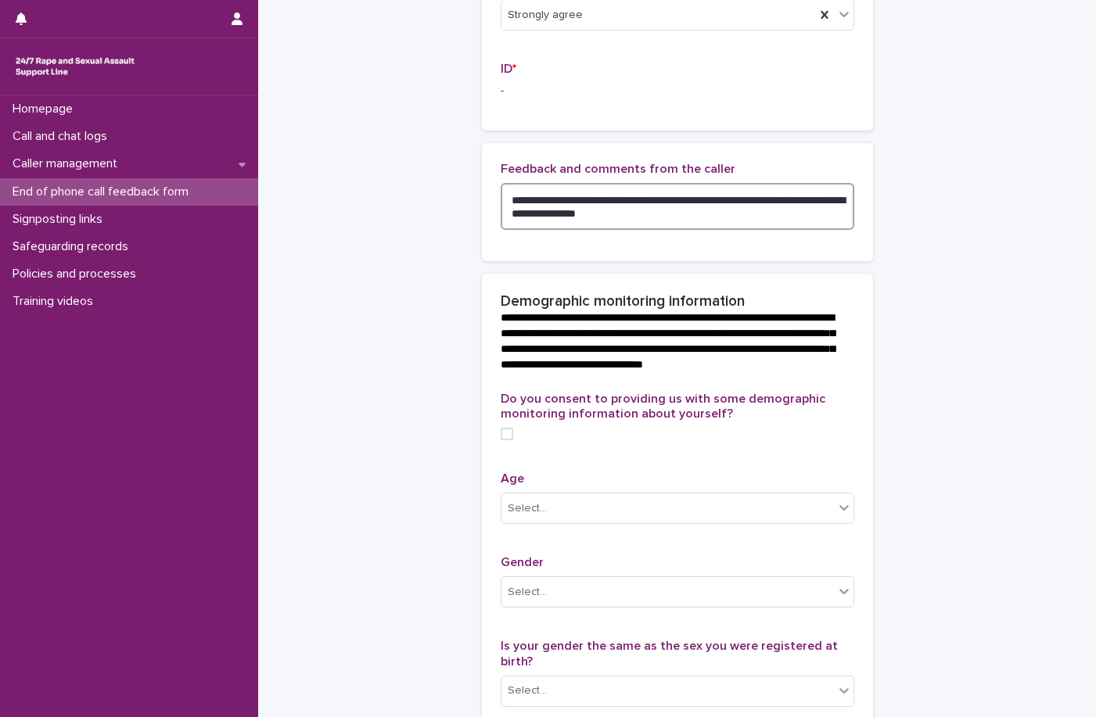 The height and width of the screenshot is (717, 1096). Describe the element at coordinates (512, 479) in the screenshot. I see `span: Age` at that location.